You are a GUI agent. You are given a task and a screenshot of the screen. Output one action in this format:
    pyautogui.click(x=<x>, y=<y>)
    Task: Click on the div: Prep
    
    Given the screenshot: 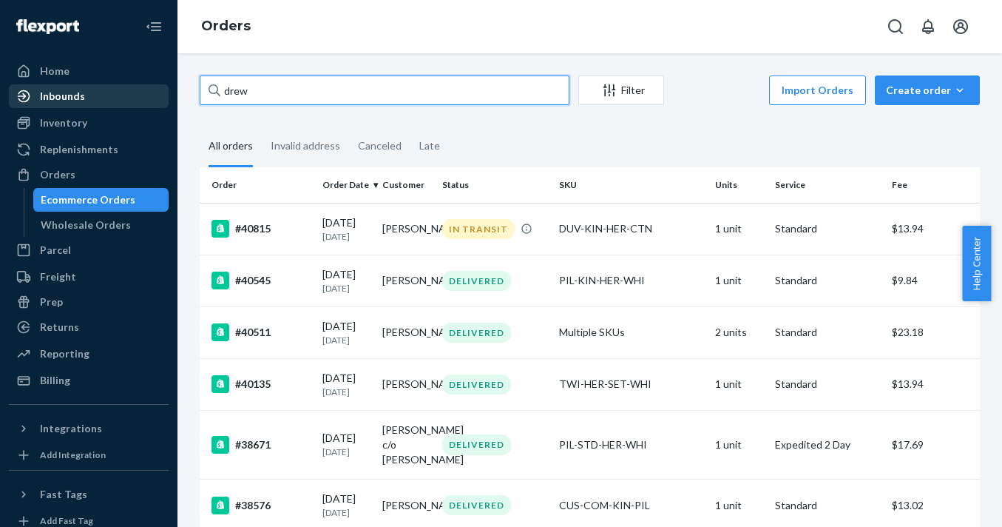 What is the action you would take?
    pyautogui.click(x=51, y=302)
    